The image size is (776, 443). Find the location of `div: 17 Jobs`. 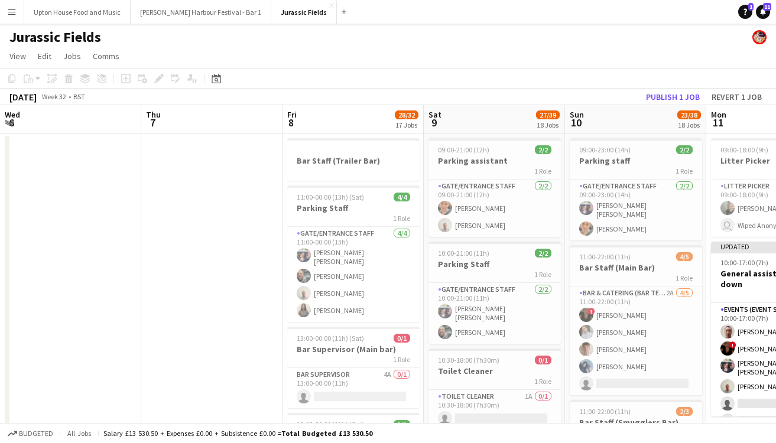

div: 17 Jobs is located at coordinates (407, 125).